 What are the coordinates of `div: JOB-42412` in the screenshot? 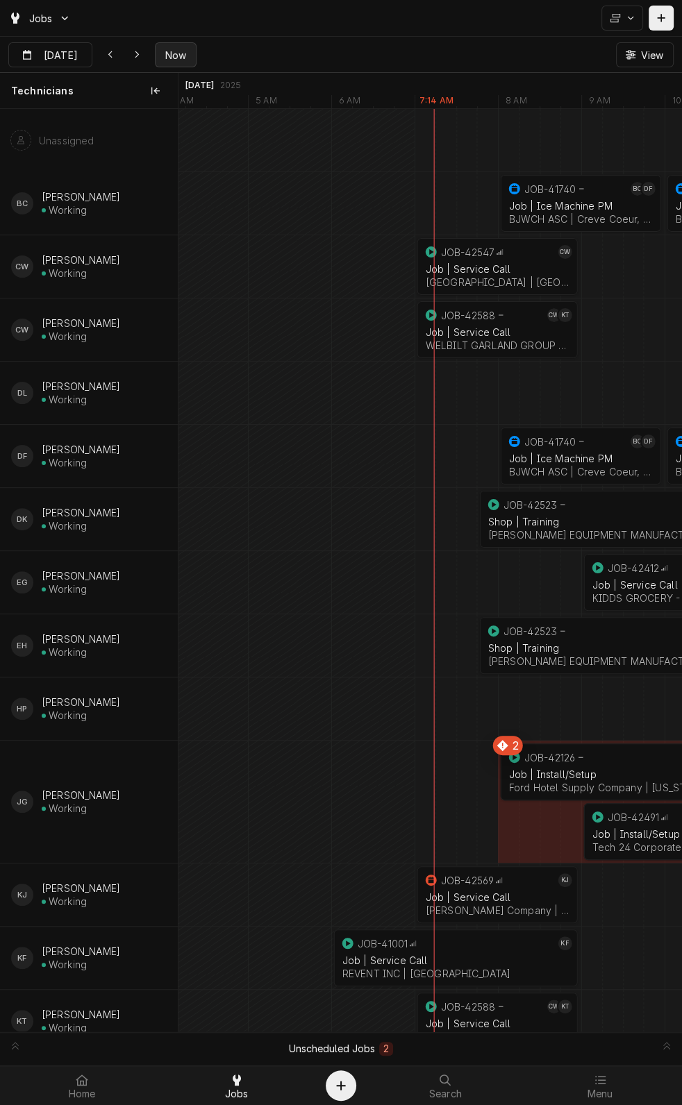 It's located at (633, 568).